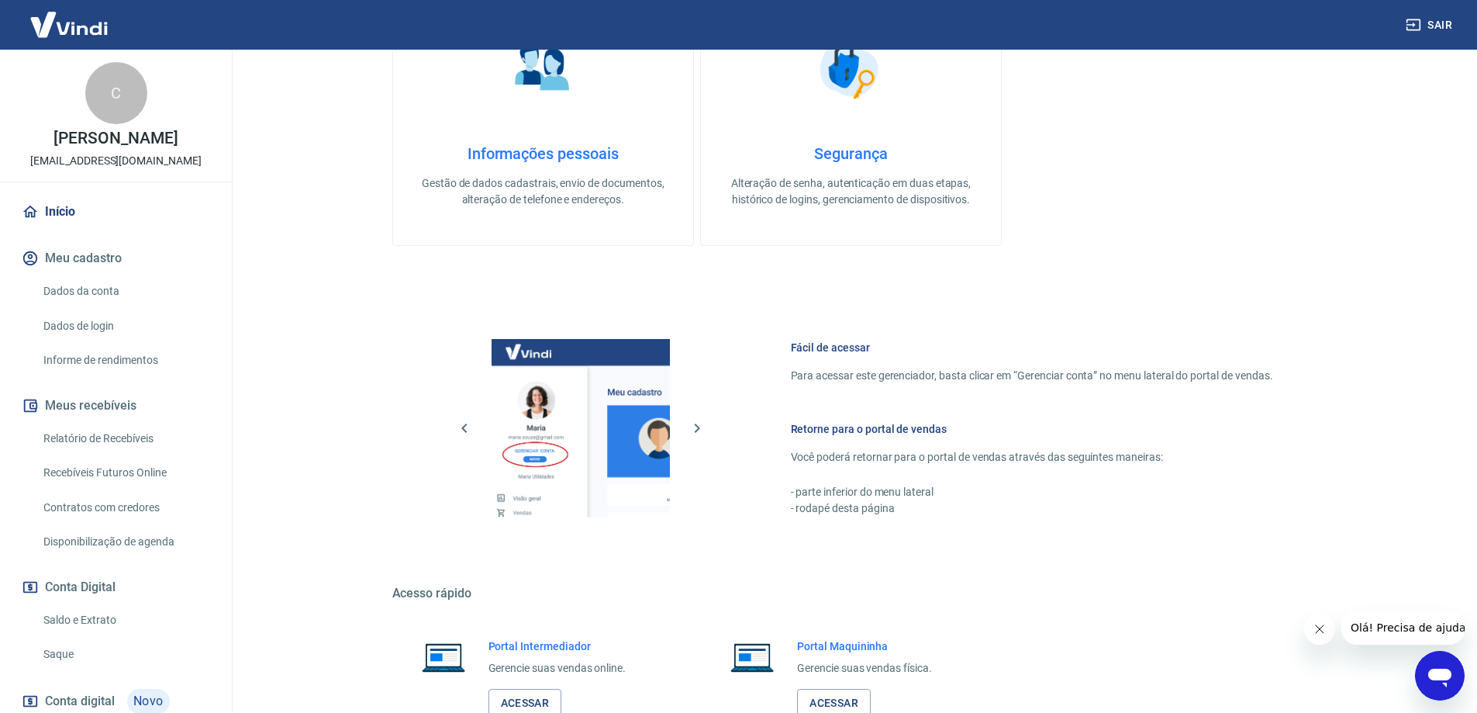  Describe the element at coordinates (1032, 429) in the screenshot. I see `h6: Retorne para o portal de vendas` at that location.